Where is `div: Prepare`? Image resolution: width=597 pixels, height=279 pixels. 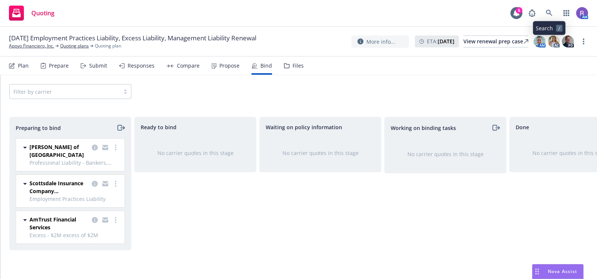 div: Prepare is located at coordinates (59, 66).